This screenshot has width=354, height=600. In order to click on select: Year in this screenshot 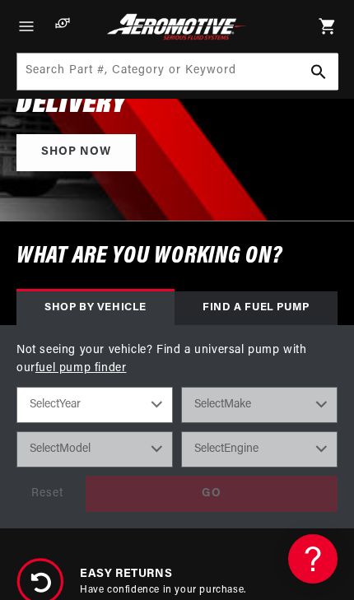, I will do `click(95, 405)`.